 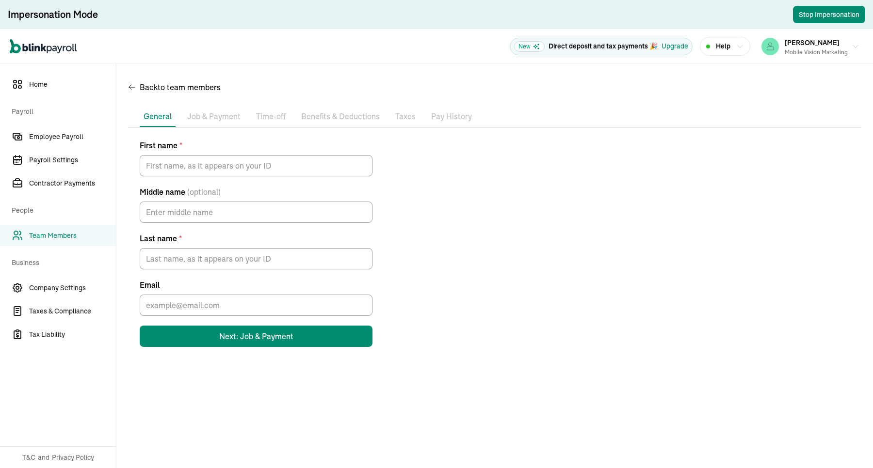 What do you see at coordinates (674, 46) in the screenshot?
I see `div: Upgrade` at bounding box center [674, 46].